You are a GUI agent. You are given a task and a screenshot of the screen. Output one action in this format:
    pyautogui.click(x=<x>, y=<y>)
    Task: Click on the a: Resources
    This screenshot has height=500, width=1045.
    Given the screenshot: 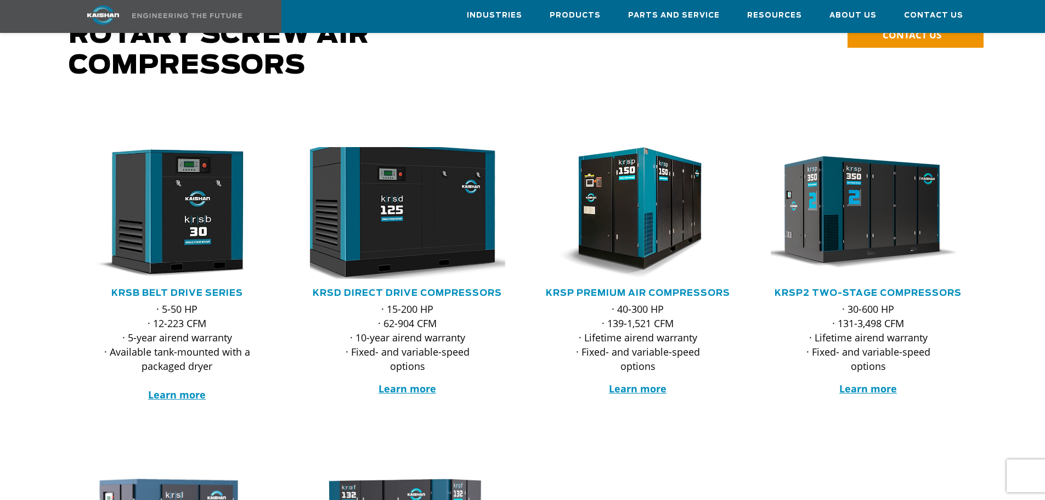 What is the action you would take?
    pyautogui.click(x=775, y=15)
    